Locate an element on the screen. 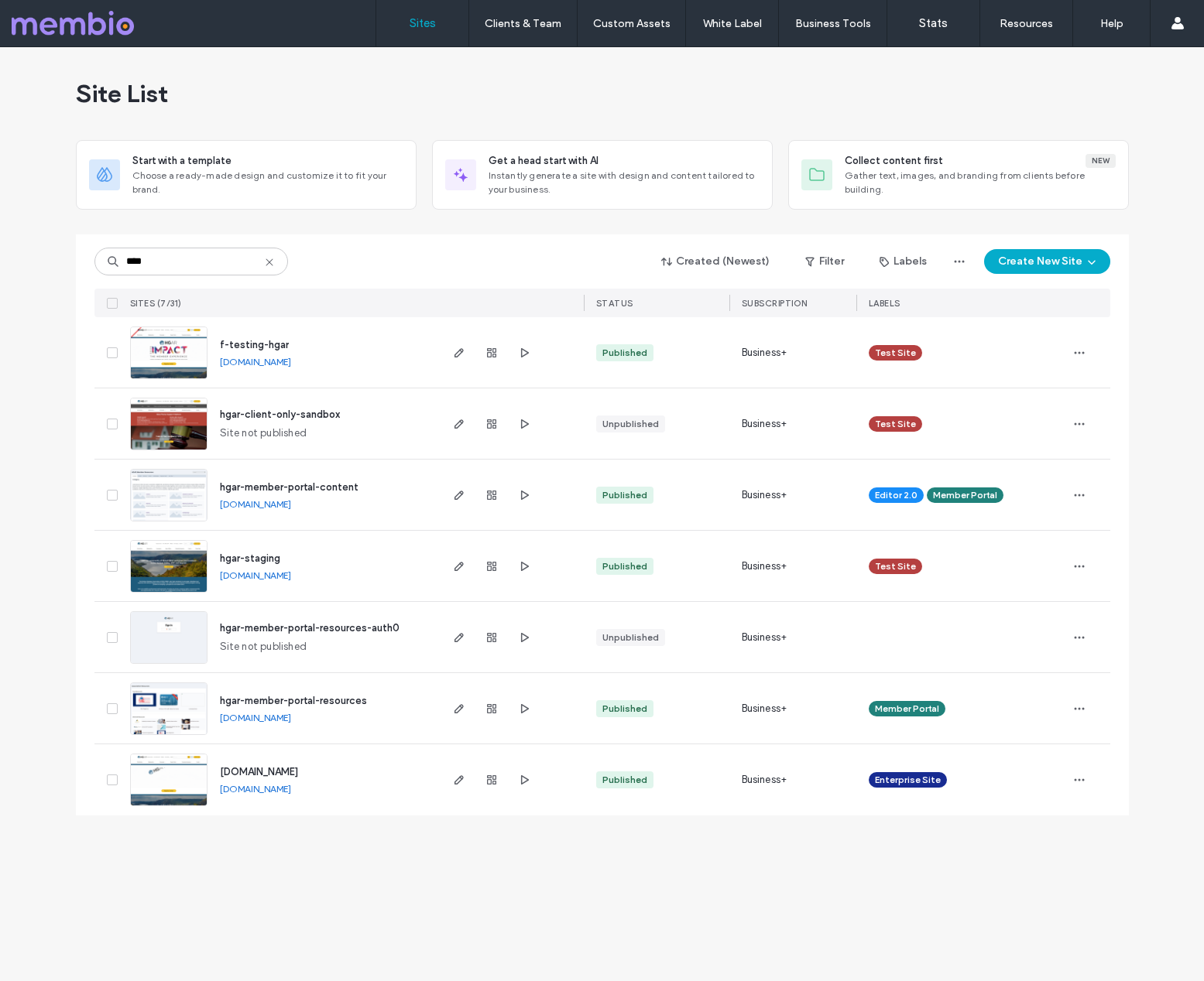 Image resolution: width=1204 pixels, height=981 pixels. a: hgar-member-portal-resources-auth0 is located at coordinates (310, 628).